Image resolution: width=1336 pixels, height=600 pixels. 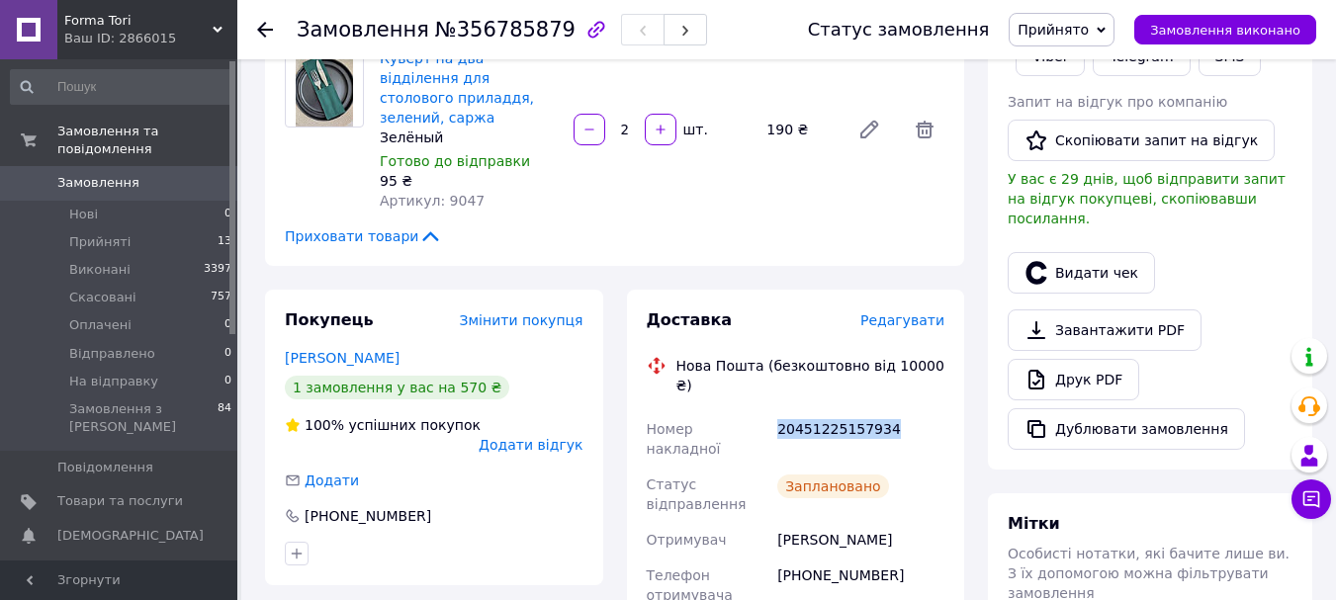 I want to click on button: Дублювати замовлення, so click(x=1126, y=429).